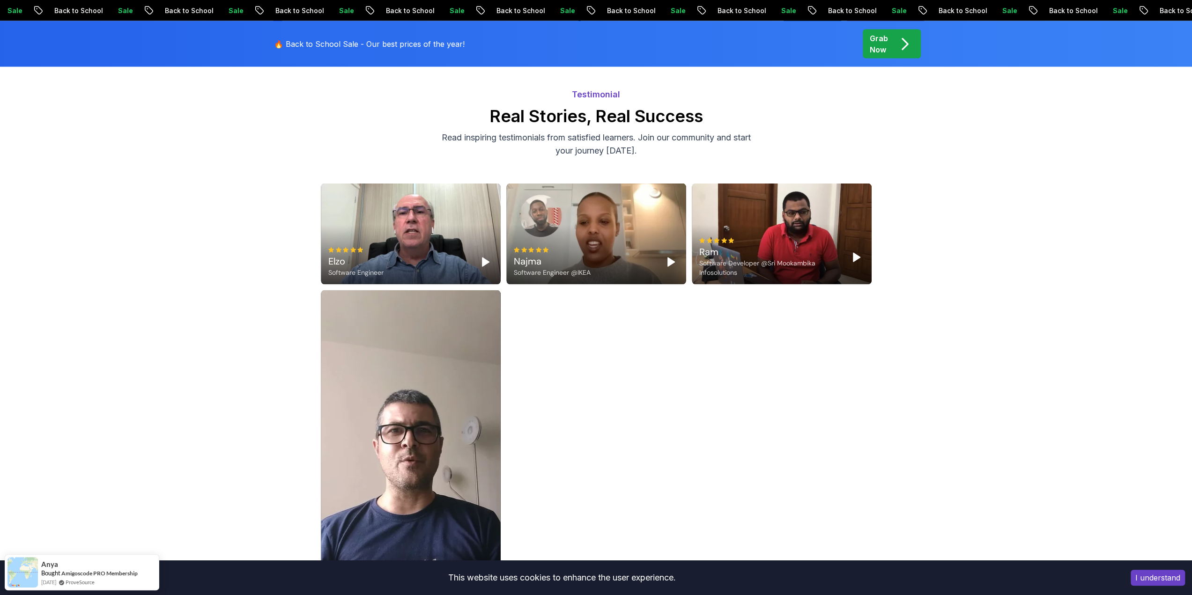  Describe the element at coordinates (356, 273) in the screenshot. I see `div: Software Engineer` at that location.